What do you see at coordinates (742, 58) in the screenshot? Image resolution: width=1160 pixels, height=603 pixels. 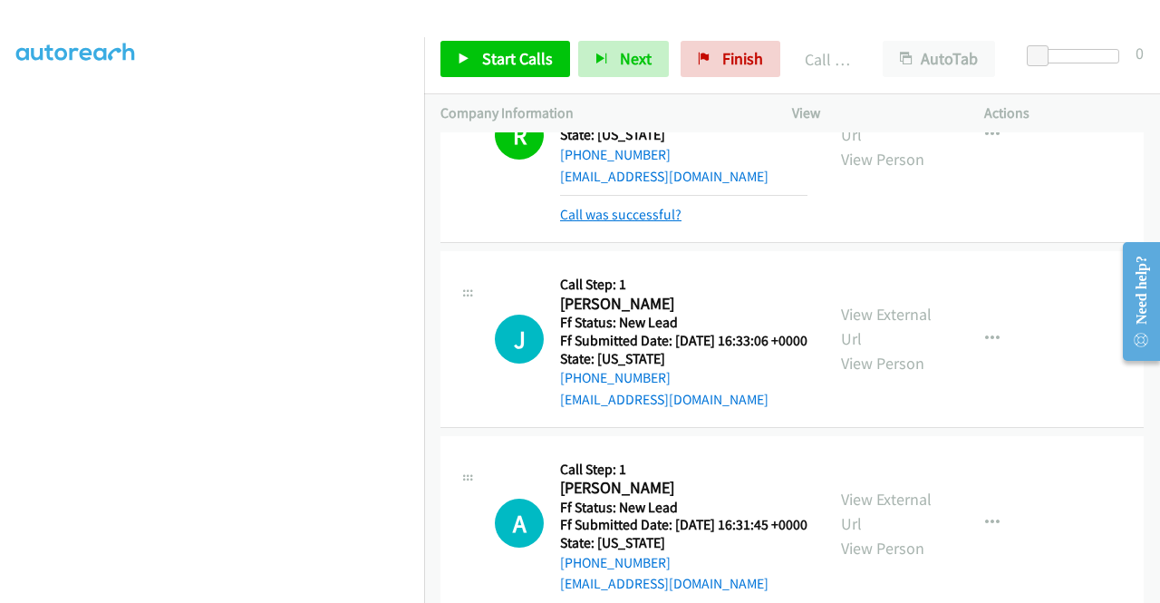 I see `span: Finish` at bounding box center [742, 58].